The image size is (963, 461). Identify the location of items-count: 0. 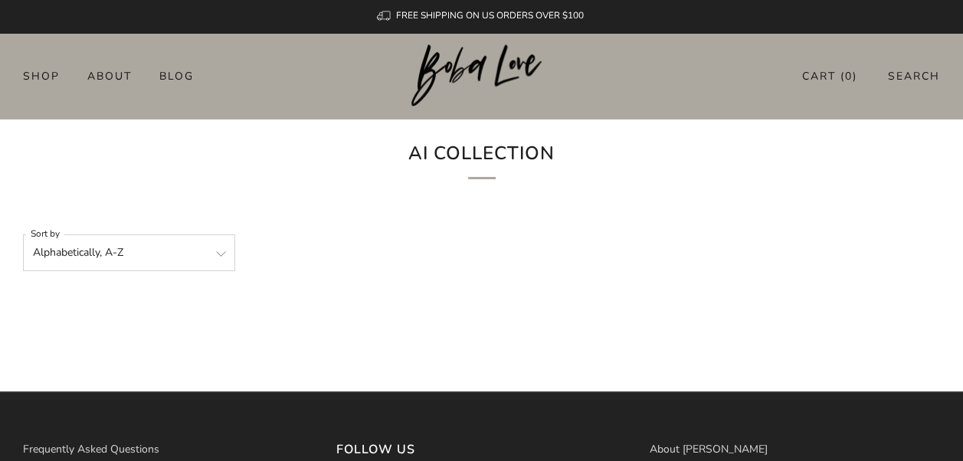
(849, 76).